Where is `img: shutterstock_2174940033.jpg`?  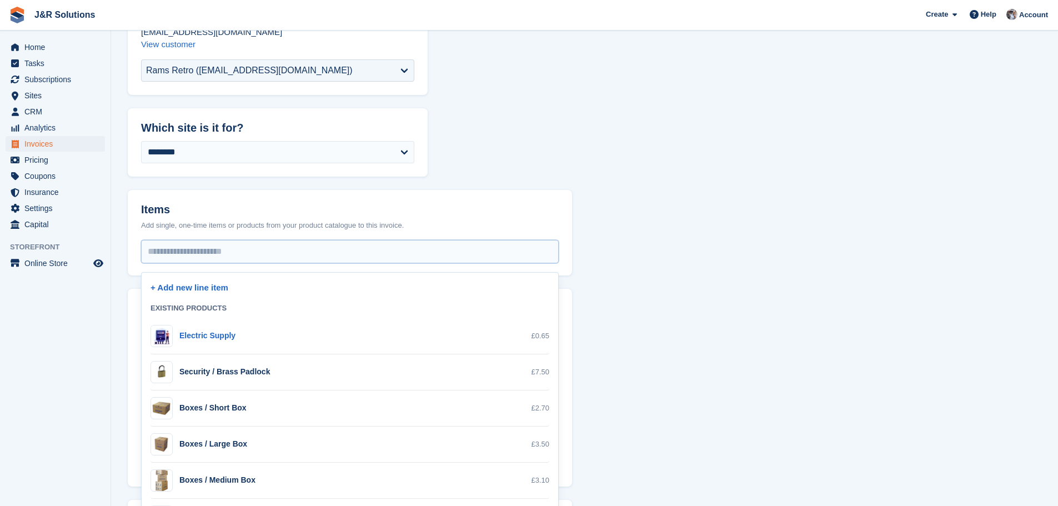
img: shutterstock_2174940033.jpg is located at coordinates (162, 336).